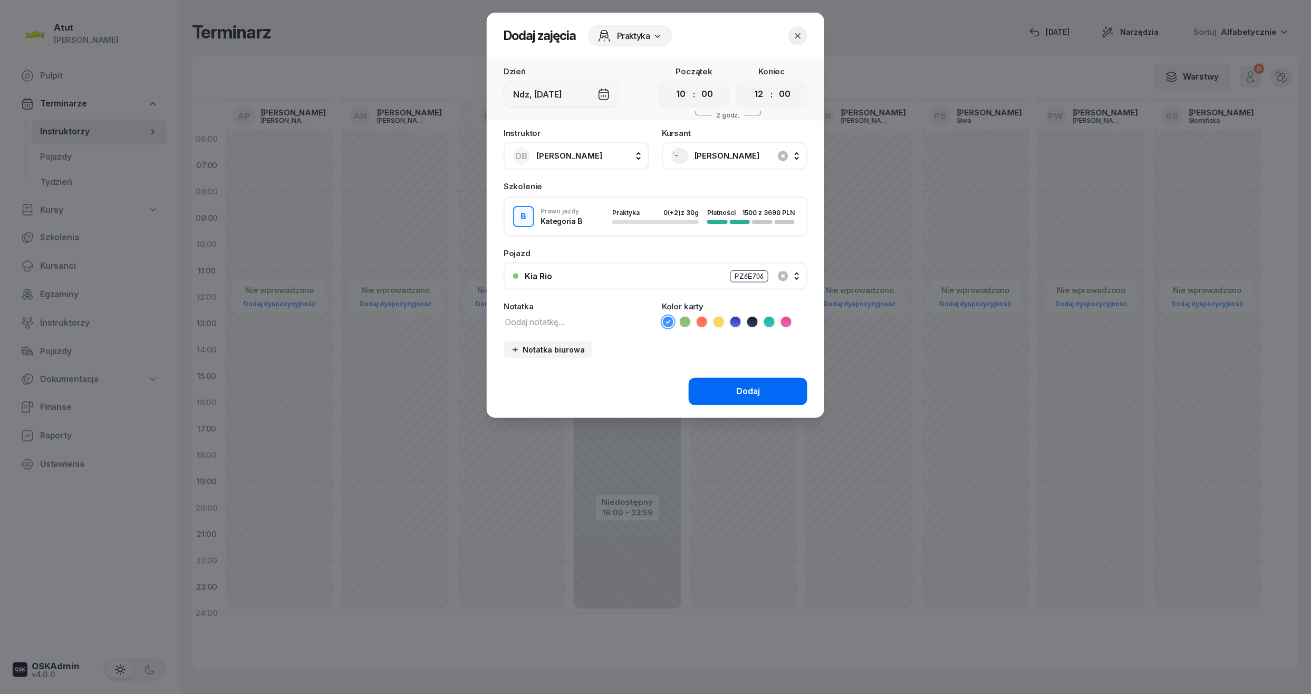 Image resolution: width=1311 pixels, height=694 pixels. I want to click on div: Dodaj, so click(748, 392).